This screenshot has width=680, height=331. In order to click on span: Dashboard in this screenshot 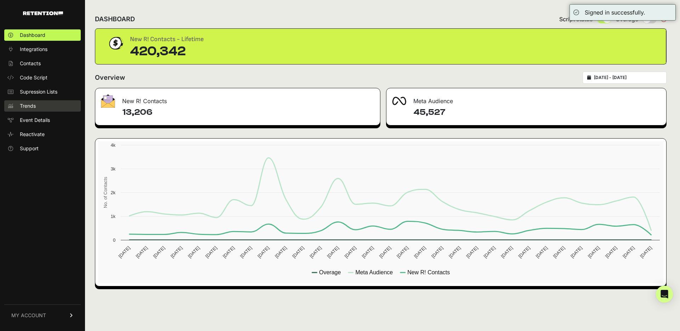, I will do `click(33, 35)`.